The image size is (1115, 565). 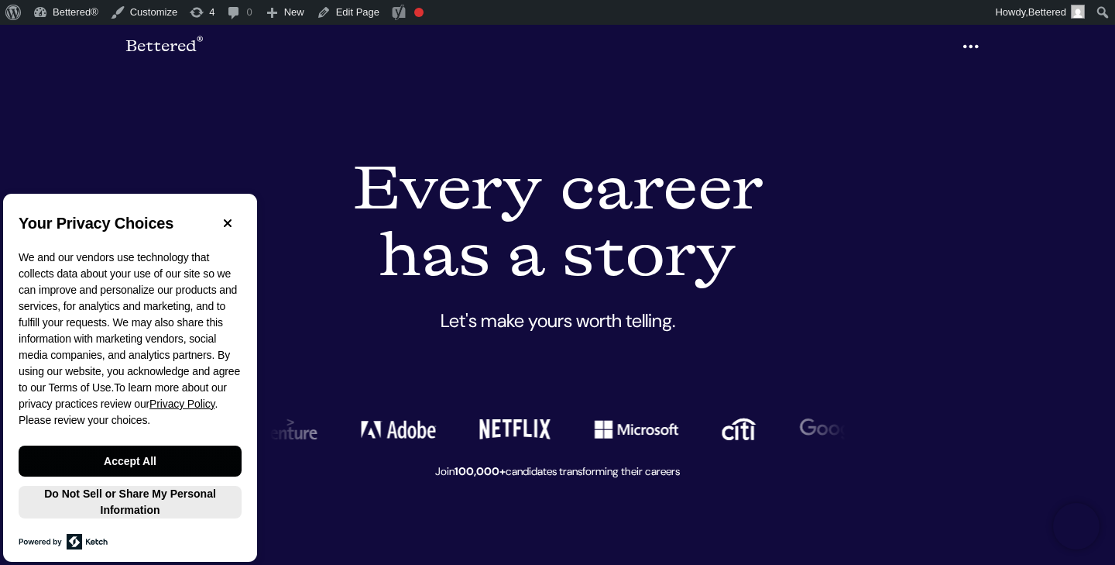 What do you see at coordinates (419, 12) in the screenshot?
I see `div: Focus keyphrase not set` at bounding box center [419, 12].